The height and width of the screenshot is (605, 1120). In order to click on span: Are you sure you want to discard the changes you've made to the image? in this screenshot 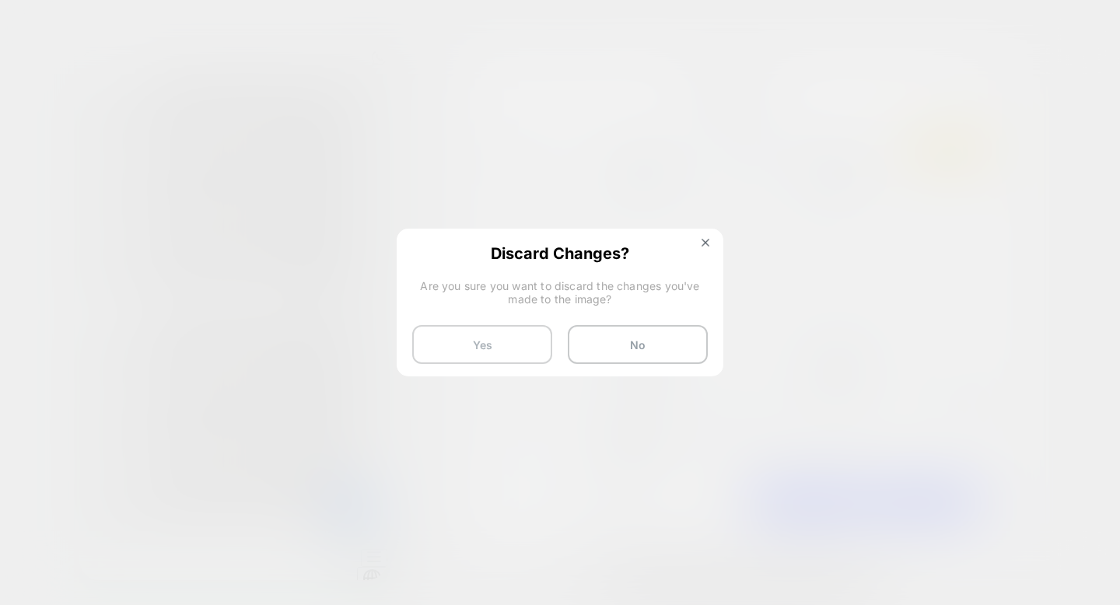, I will do `click(560, 292)`.